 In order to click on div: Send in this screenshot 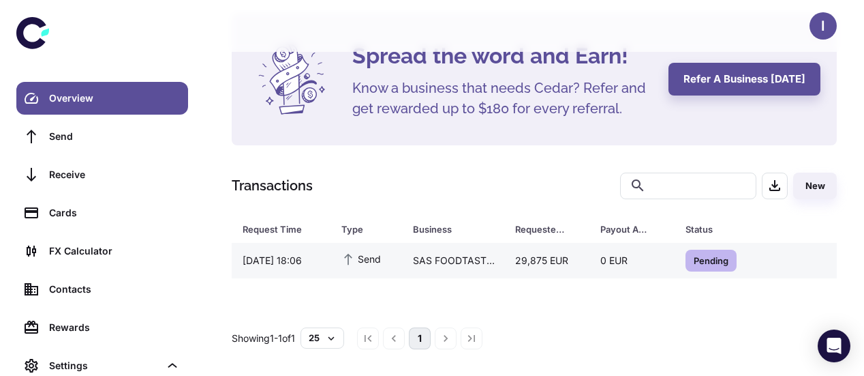, I will do `click(115, 136)`.